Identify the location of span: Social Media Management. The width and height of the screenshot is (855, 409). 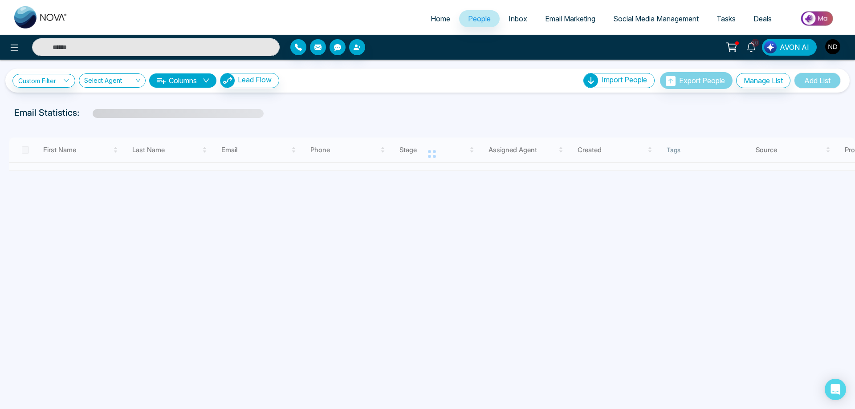
(656, 19).